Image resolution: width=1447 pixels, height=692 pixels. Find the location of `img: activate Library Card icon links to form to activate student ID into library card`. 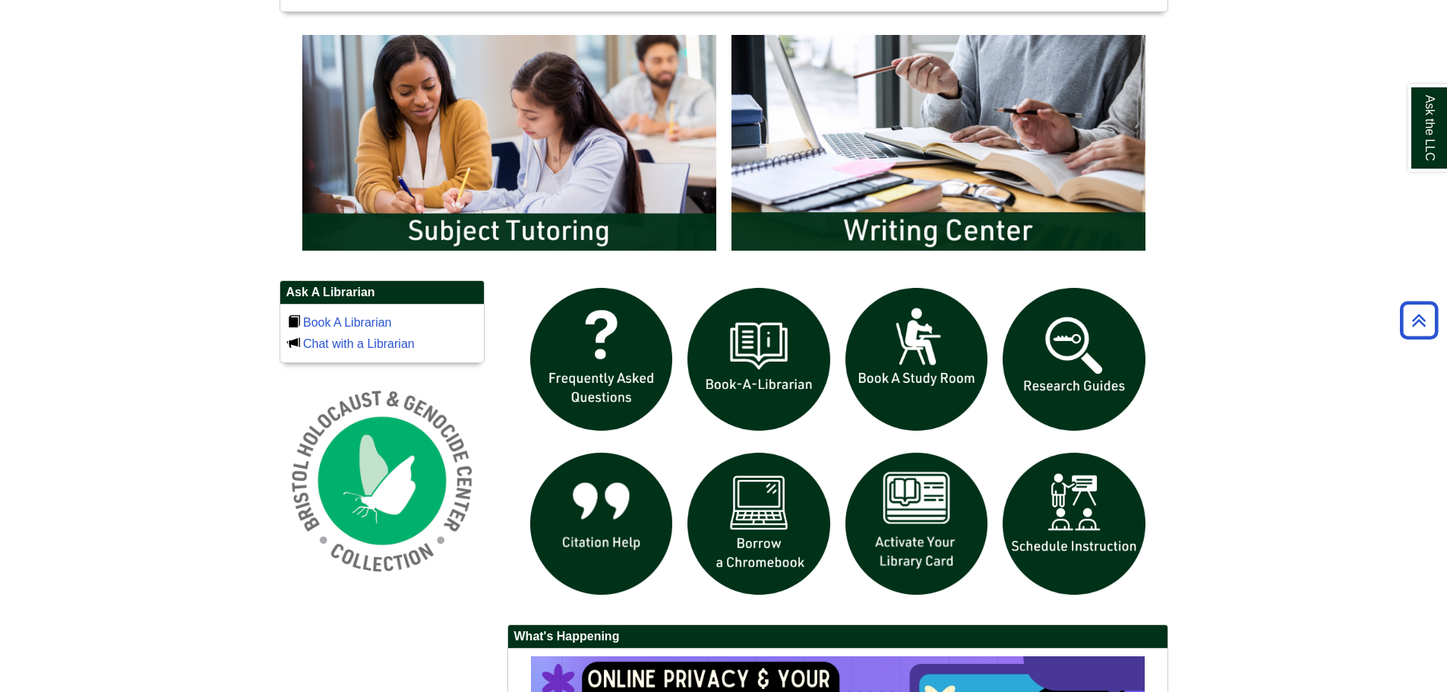

img: activate Library Card icon links to form to activate student ID into library card is located at coordinates (917, 524).